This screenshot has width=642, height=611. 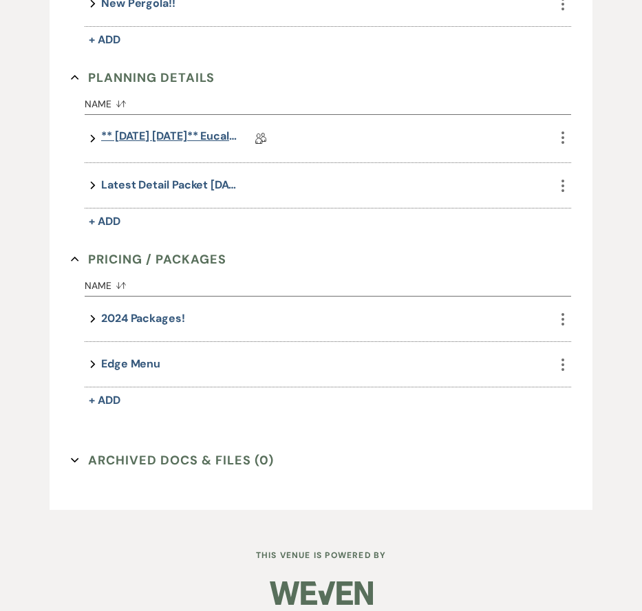 I want to click on button: Edge Menu, so click(x=131, y=364).